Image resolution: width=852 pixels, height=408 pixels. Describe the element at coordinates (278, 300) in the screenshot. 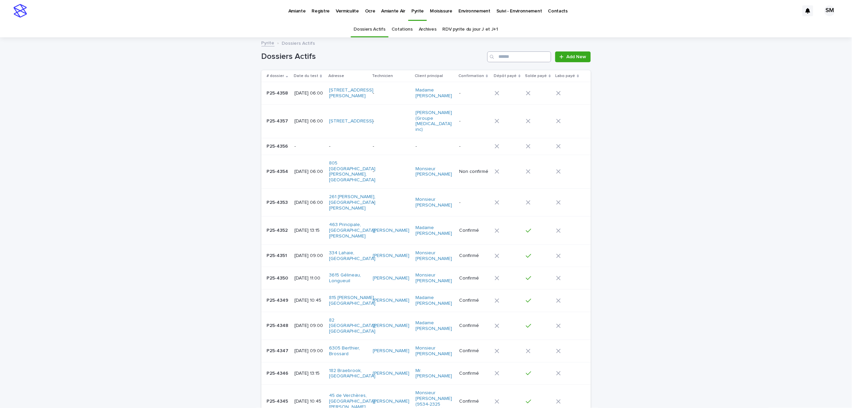

I see `p: P25-4349` at that location.